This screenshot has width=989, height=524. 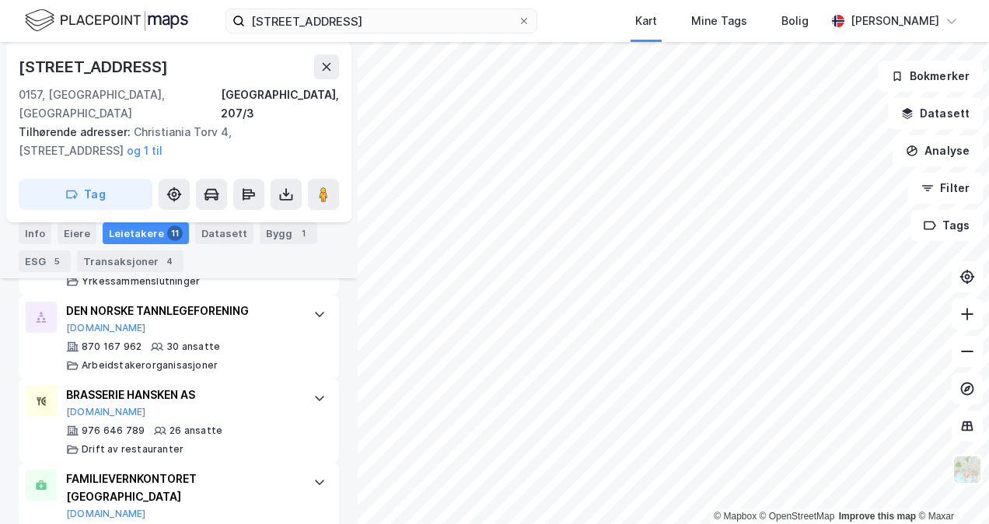 What do you see at coordinates (44, 261) in the screenshot?
I see `div: ESG` at bounding box center [44, 261].